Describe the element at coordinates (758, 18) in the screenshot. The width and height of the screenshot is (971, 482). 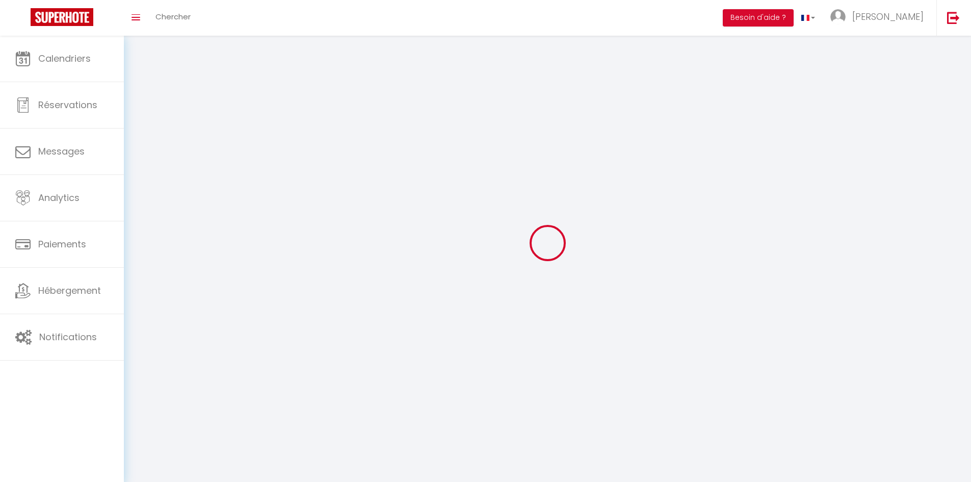
I see `button: Besoin d'aide ?` at that location.